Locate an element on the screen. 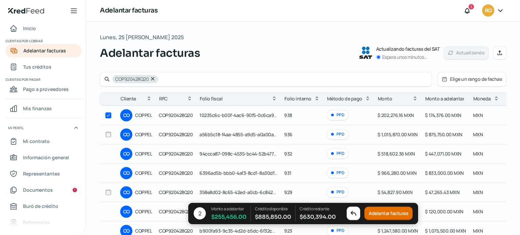 The image size is (520, 235). span: Representantes is located at coordinates (41, 174).